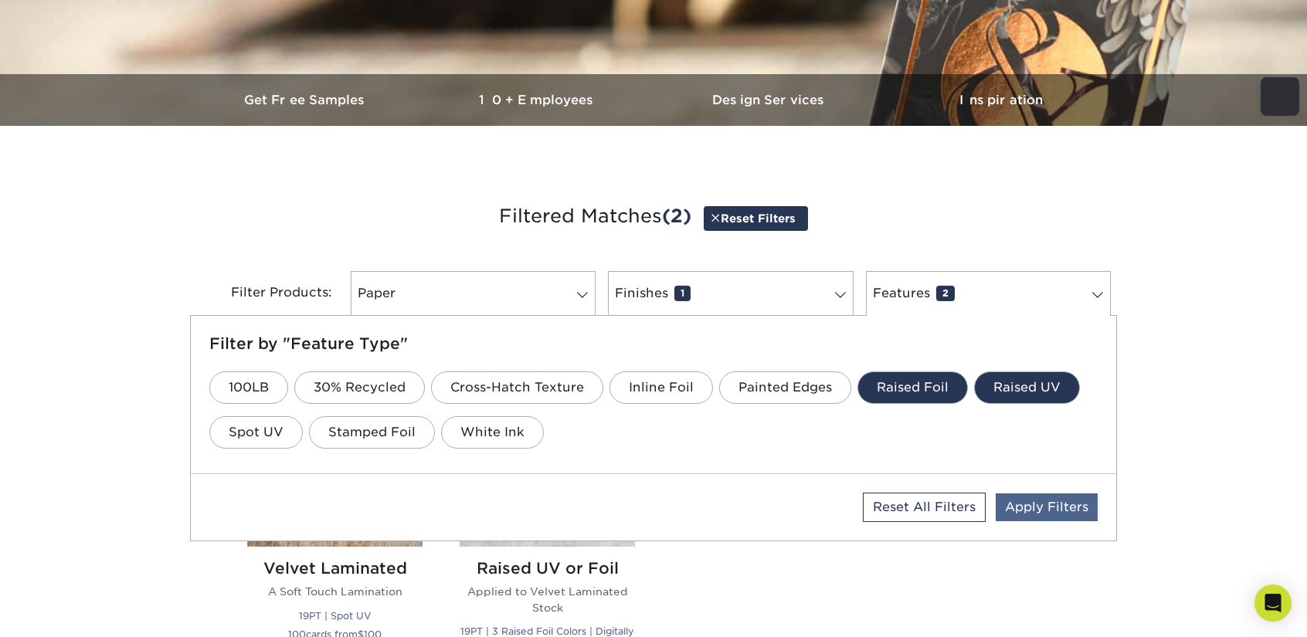  What do you see at coordinates (769, 100) in the screenshot?
I see `a: Design Services` at bounding box center [769, 100].